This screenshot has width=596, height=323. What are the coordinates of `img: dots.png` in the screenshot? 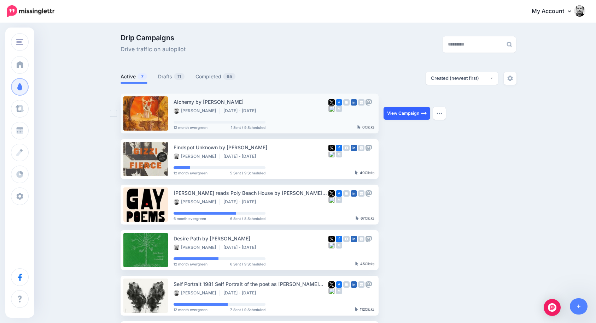 It's located at (439, 113).